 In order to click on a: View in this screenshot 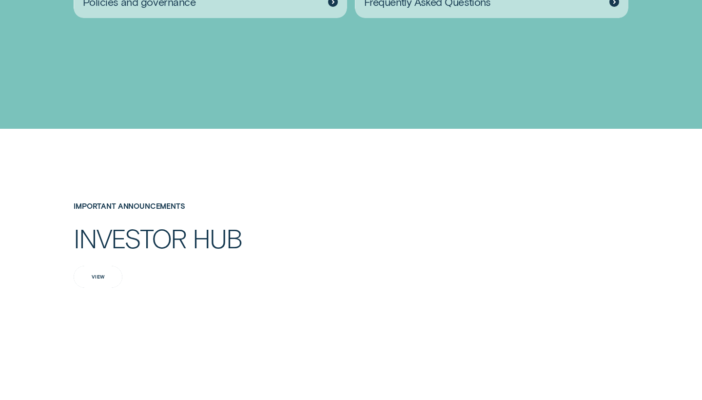, I will do `click(98, 276)`.